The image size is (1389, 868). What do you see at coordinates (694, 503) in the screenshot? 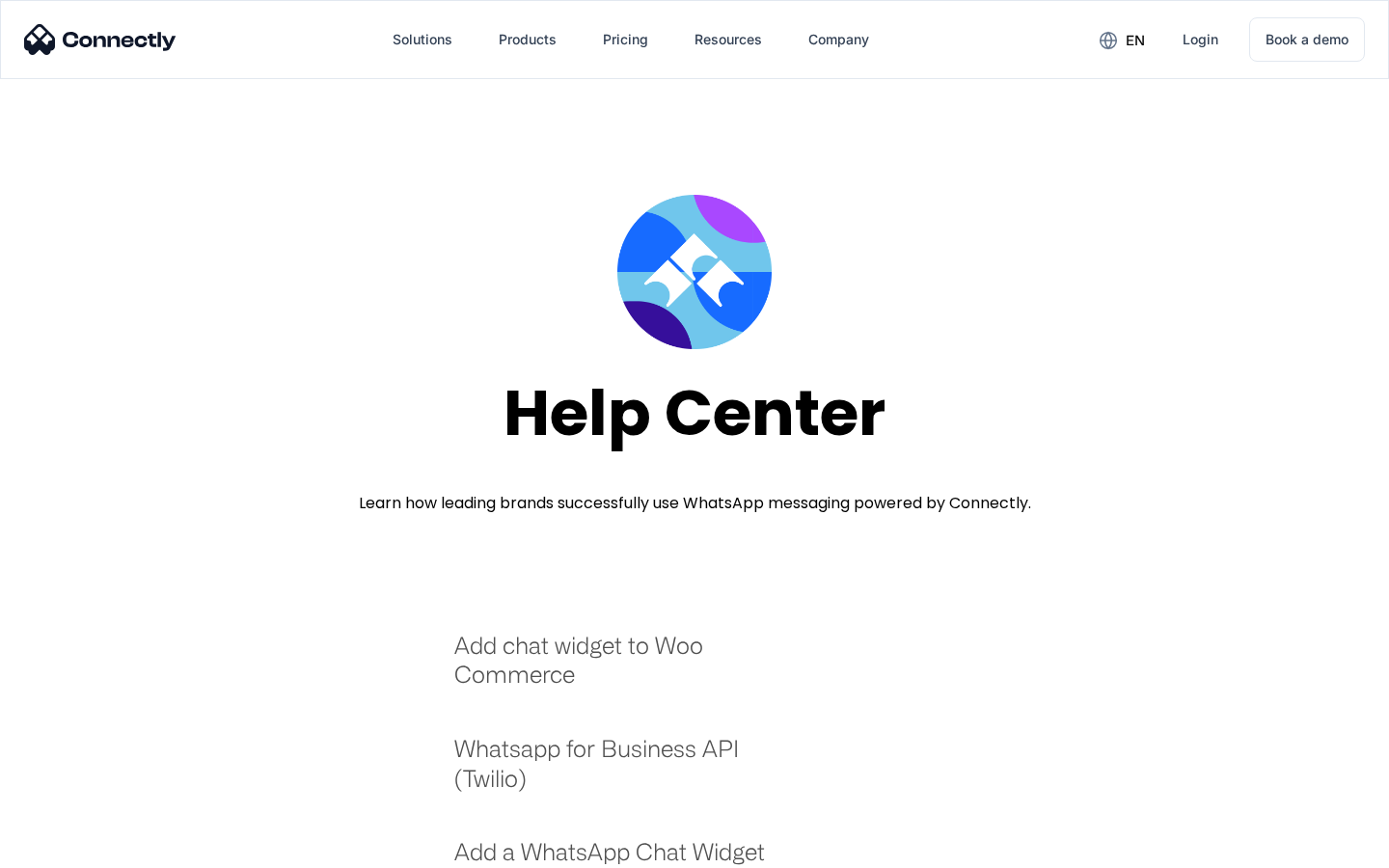
I see `div: Learn how leading brands successfully use WhatsApp messaging powered by Connectly.` at bounding box center [694, 503].